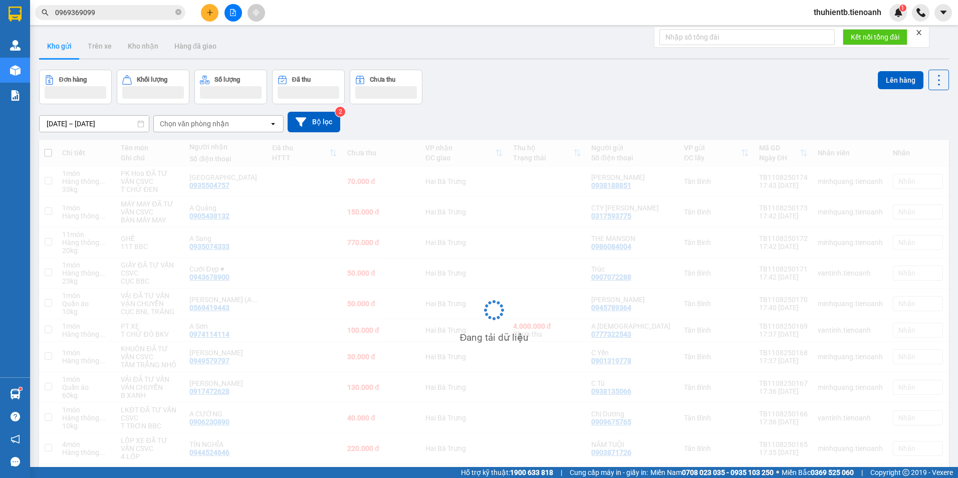  I want to click on span: 1, so click(902, 8).